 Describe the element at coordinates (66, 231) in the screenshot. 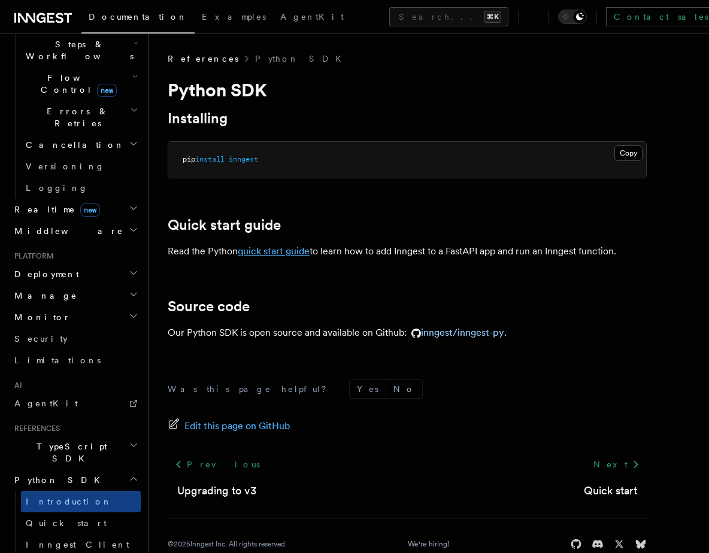

I see `span: Middleware` at that location.